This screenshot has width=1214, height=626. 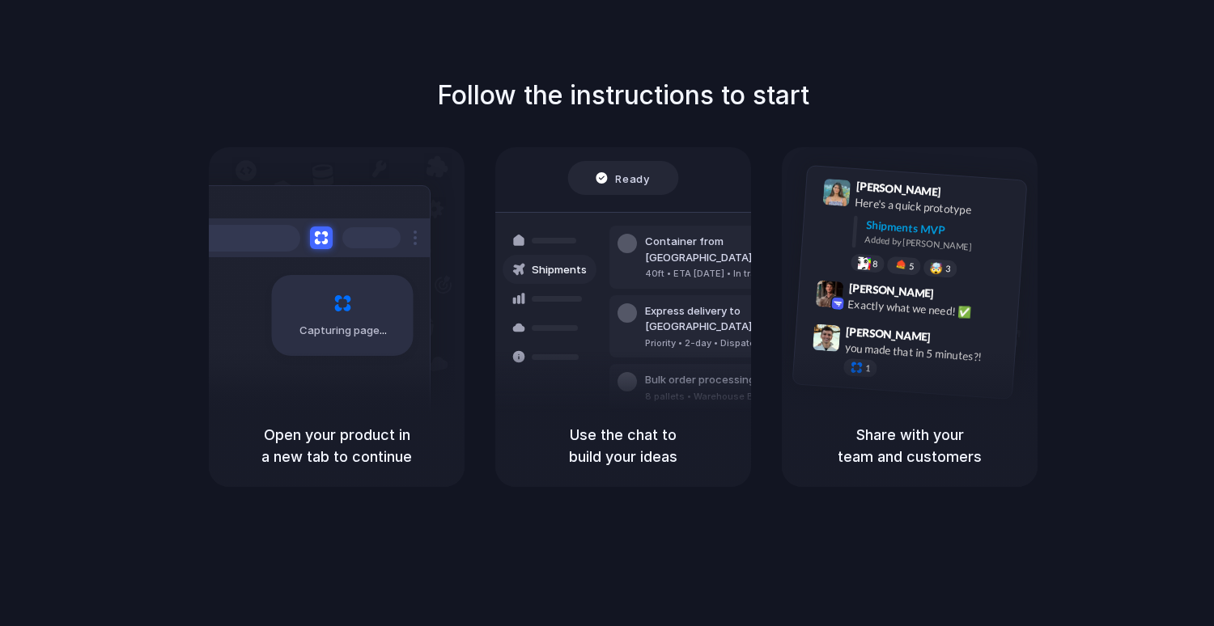 I want to click on div: you made that in 5 minutes?!, so click(x=925, y=354).